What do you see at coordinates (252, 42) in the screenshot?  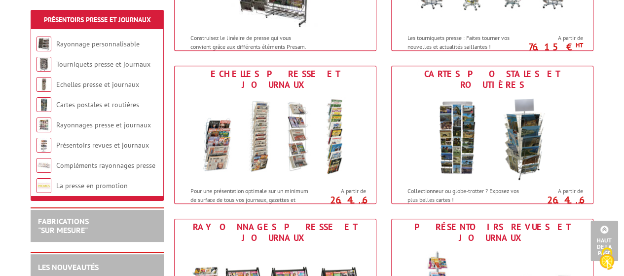 I see `p: Construisez le linéaire de presse qui vous convient grâce aux différents éléments Presam.` at bounding box center [252, 42].